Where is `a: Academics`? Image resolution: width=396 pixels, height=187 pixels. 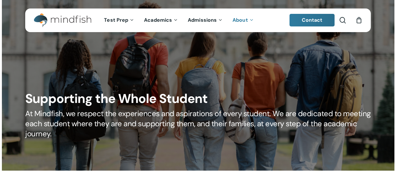
a: Academics is located at coordinates (161, 20).